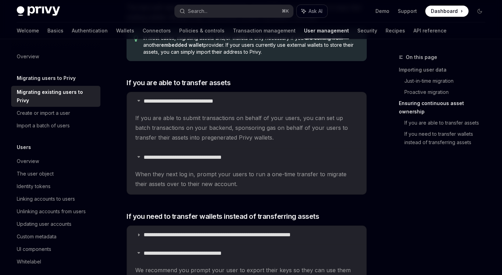 The width and height of the screenshot is (502, 275). What do you see at coordinates (198, 11) in the screenshot?
I see `div: Search...` at bounding box center [198, 11].